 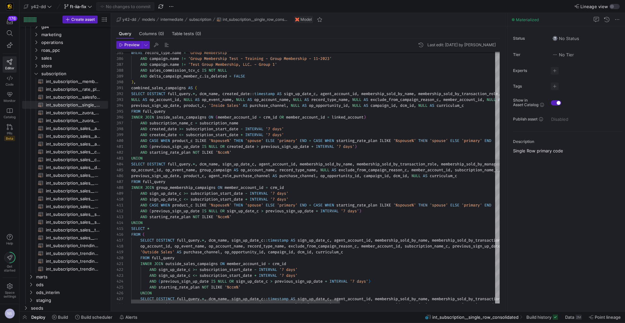 What do you see at coordinates (65, 81) in the screenshot?
I see `a: int_subscription__membership_changes_consolidated​​​​​​​​​​` at bounding box center [65, 81].